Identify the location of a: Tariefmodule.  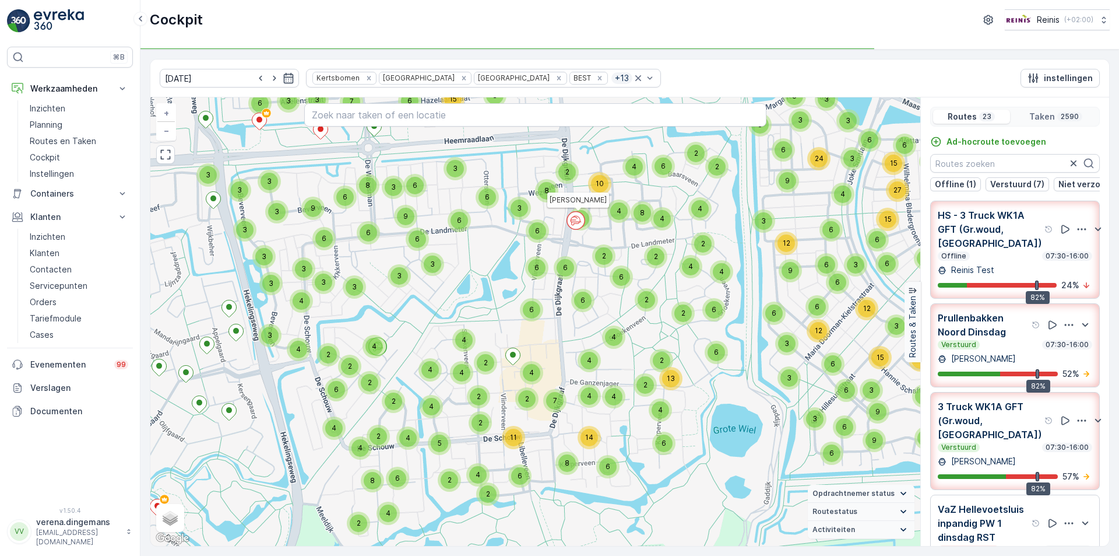
(79, 318).